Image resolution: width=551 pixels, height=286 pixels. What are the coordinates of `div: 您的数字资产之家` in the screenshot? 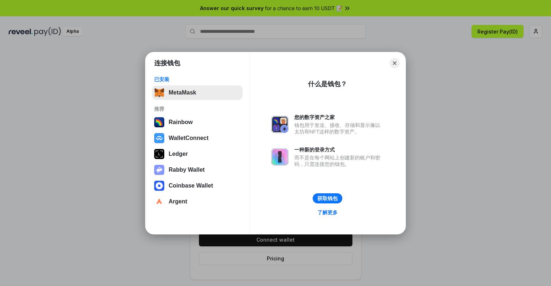 It's located at (339, 117).